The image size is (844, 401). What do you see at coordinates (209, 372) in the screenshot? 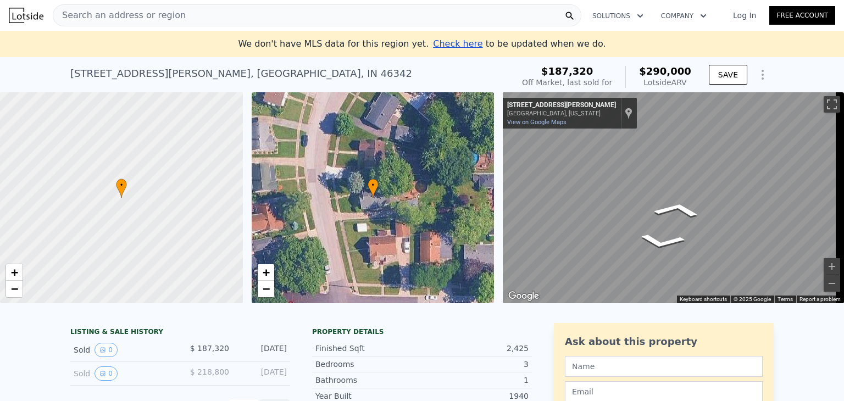
I see `span: $ 218,800` at bounding box center [209, 372].